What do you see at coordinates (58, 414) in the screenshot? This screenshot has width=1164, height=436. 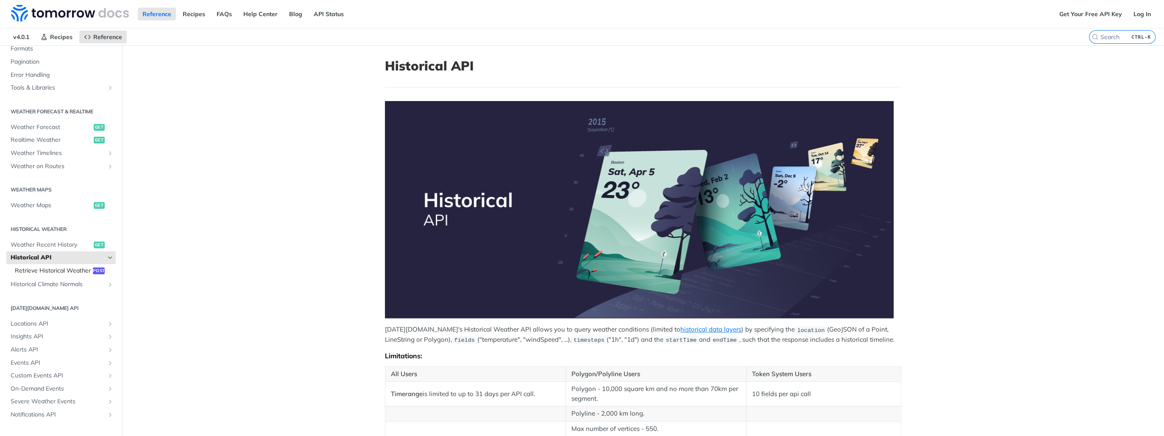 I see `span: Notifications API` at bounding box center [58, 414].